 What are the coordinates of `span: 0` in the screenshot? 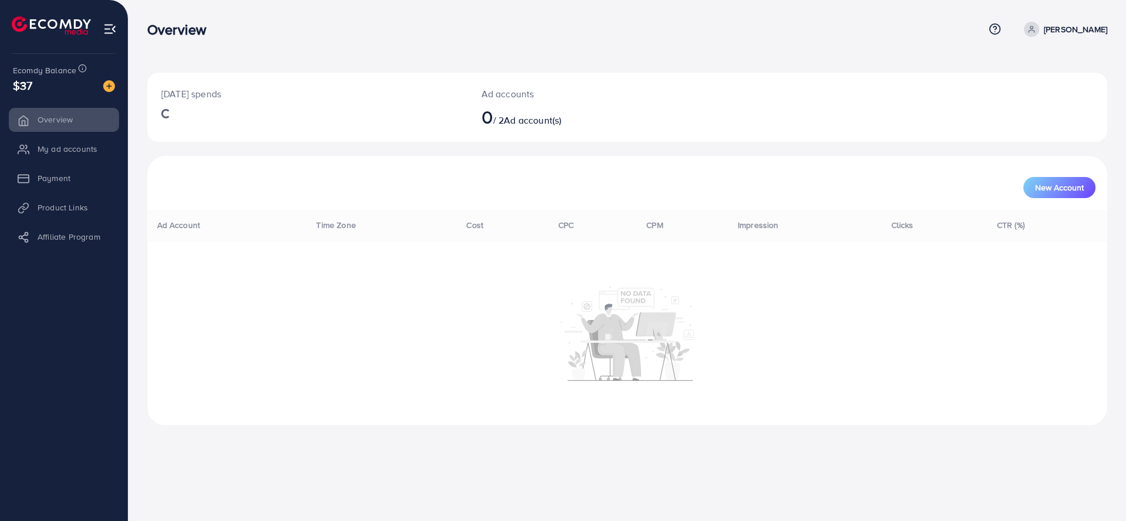 It's located at (487, 117).